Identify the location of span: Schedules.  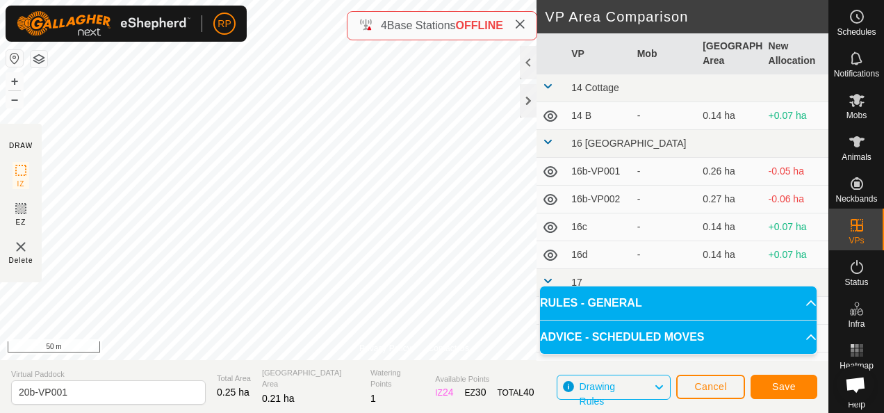
(856, 32).